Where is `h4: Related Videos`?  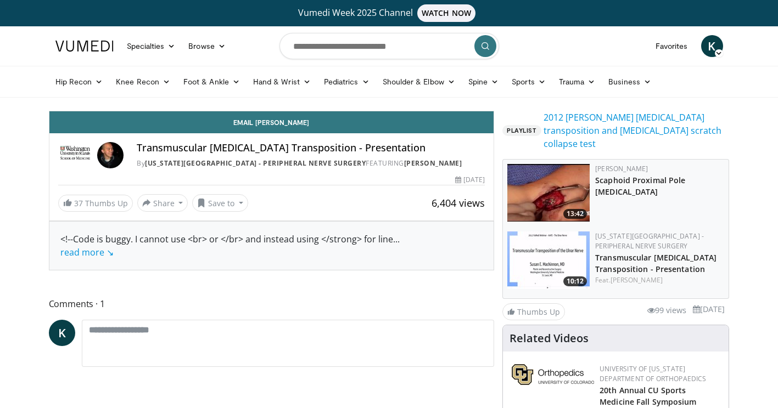 h4: Related Videos is located at coordinates (549, 339).